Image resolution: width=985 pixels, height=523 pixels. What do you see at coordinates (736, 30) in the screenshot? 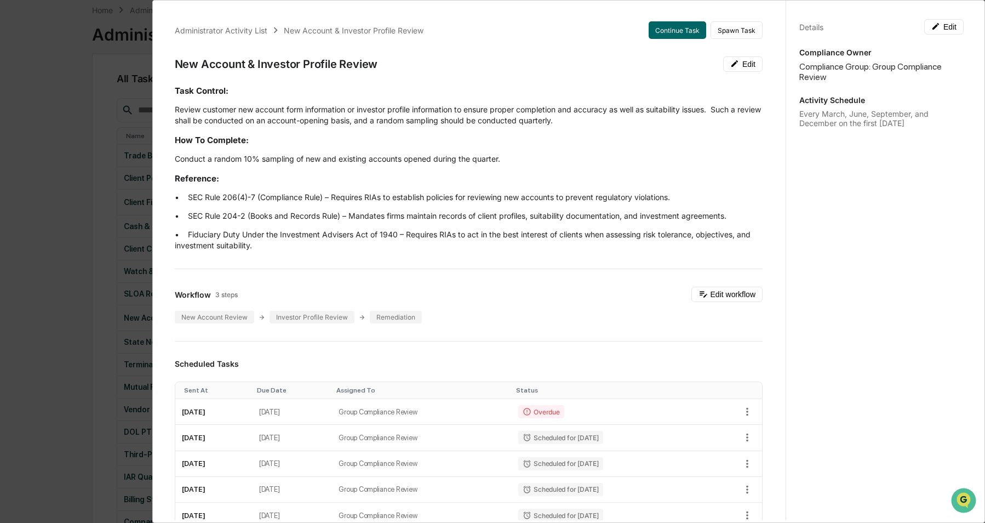
I see `button: Spawn Task` at bounding box center [736, 30].